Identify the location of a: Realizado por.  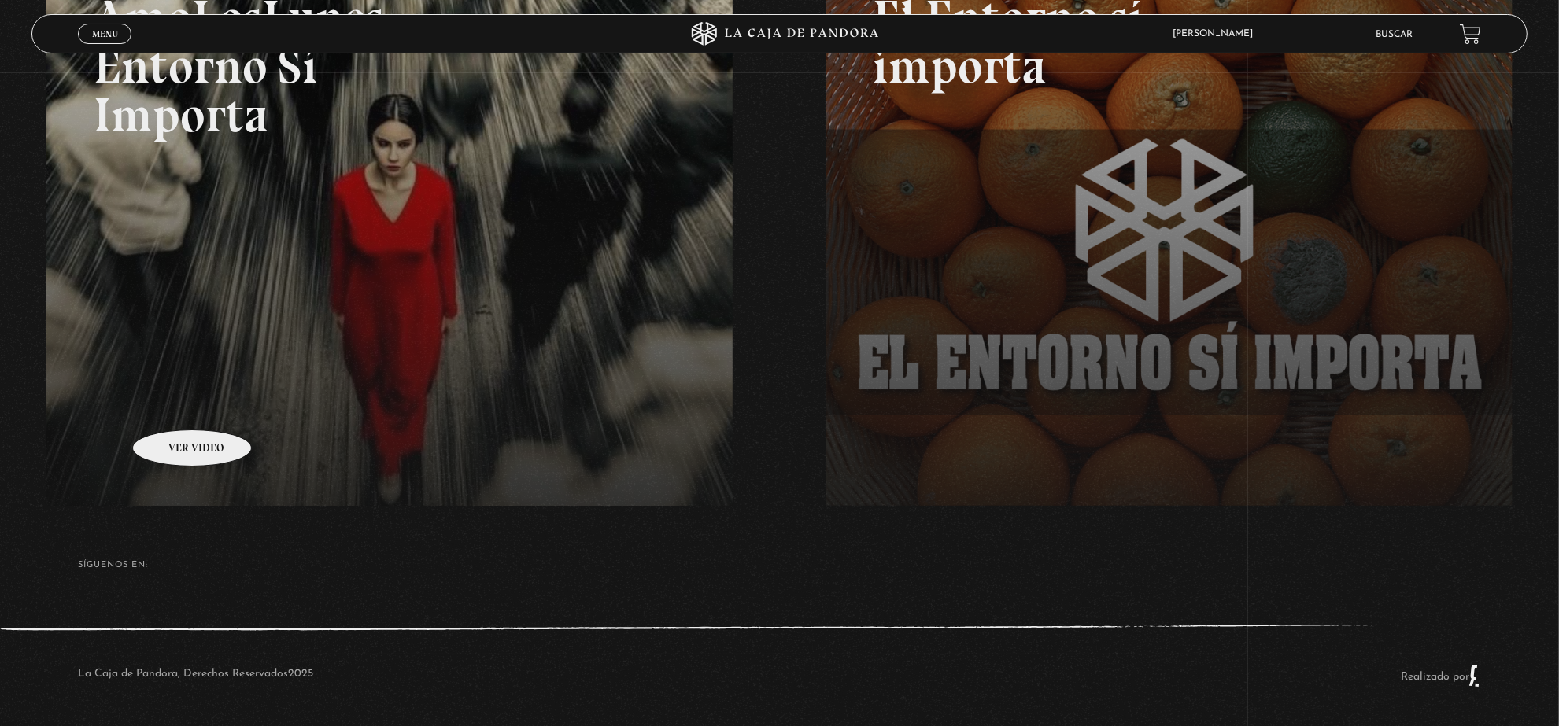
(1441, 677).